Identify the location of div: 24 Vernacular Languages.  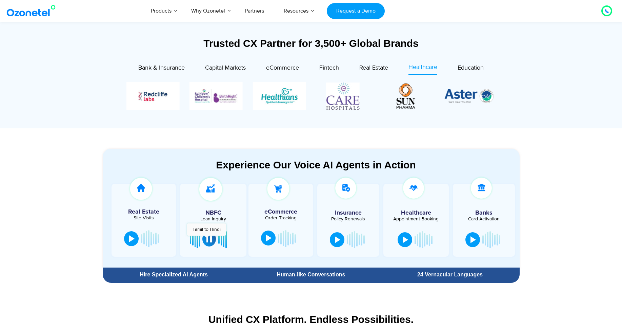
(450, 274).